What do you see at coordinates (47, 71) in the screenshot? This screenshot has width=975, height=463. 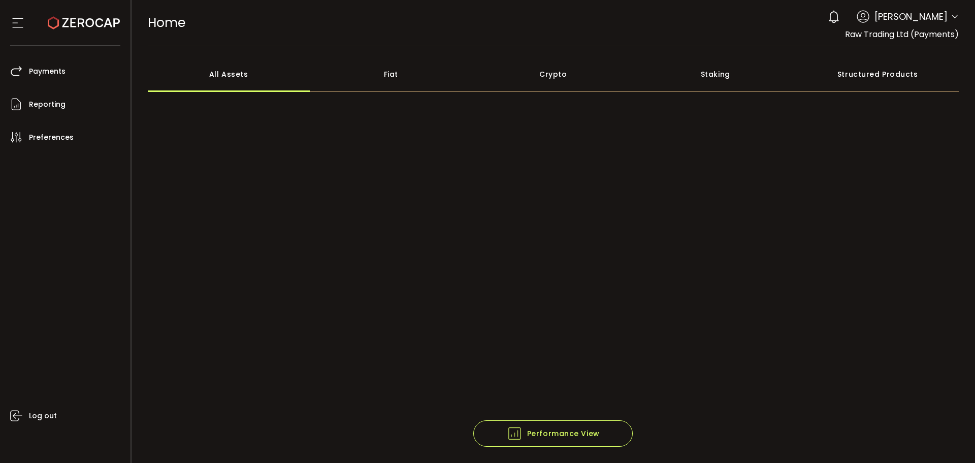 I see `span: Payments` at bounding box center [47, 71].